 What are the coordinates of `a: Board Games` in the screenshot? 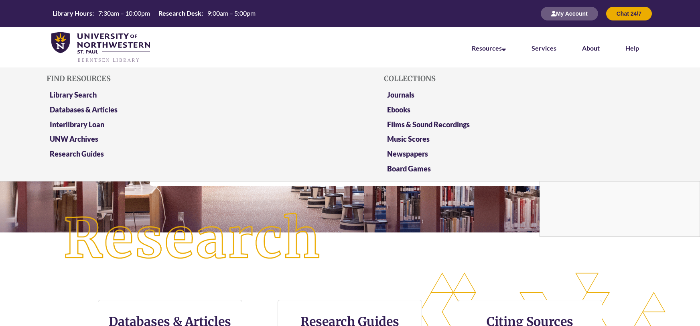 It's located at (409, 169).